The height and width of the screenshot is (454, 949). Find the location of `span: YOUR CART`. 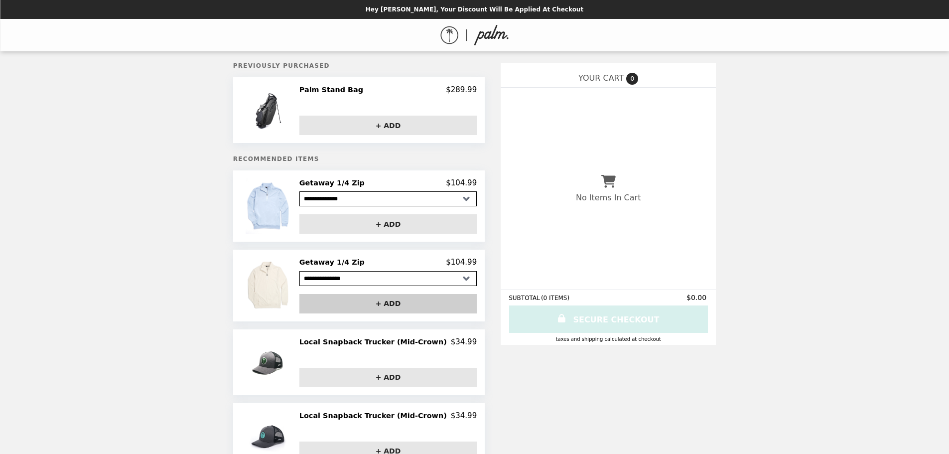

span: YOUR CART is located at coordinates (601, 78).